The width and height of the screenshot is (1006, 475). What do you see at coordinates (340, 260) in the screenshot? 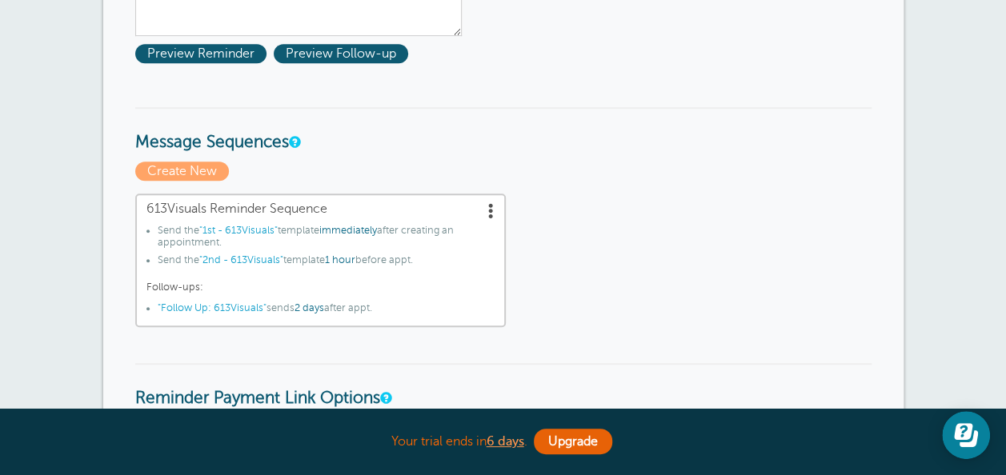
I see `span: 1 hour` at bounding box center [340, 260].